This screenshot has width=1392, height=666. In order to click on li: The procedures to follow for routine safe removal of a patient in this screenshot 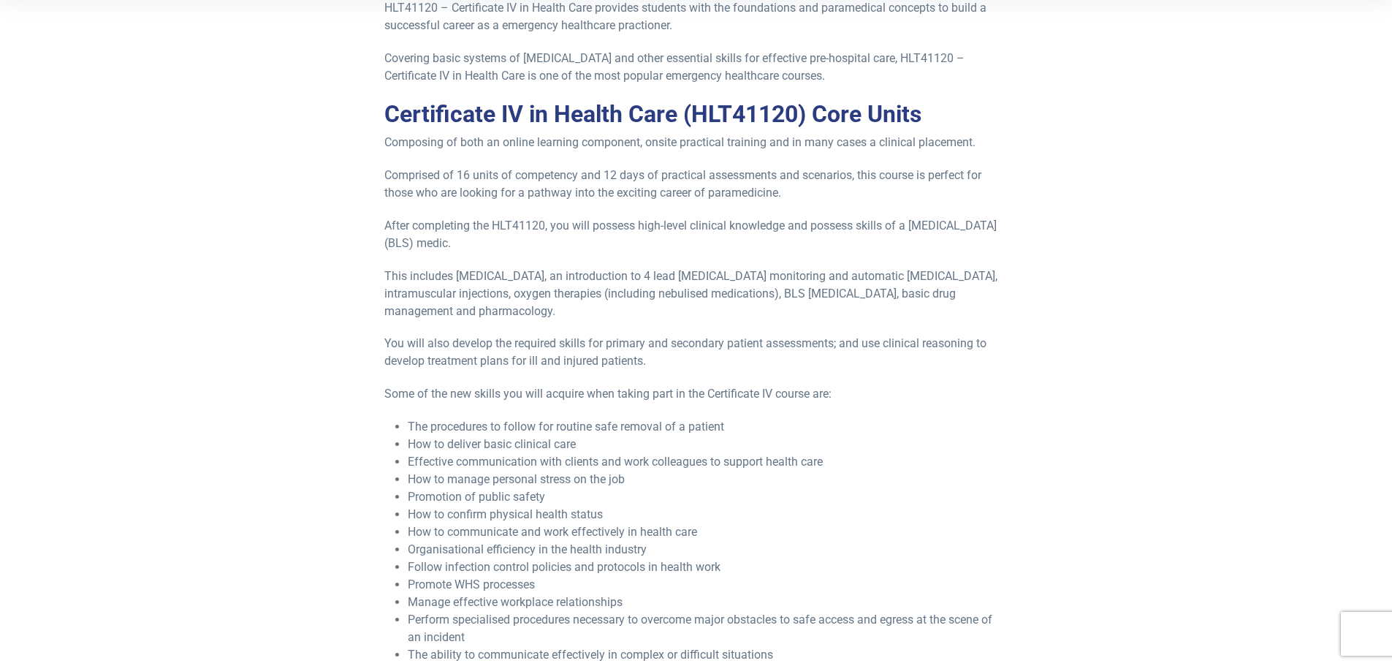, I will do `click(707, 427)`.